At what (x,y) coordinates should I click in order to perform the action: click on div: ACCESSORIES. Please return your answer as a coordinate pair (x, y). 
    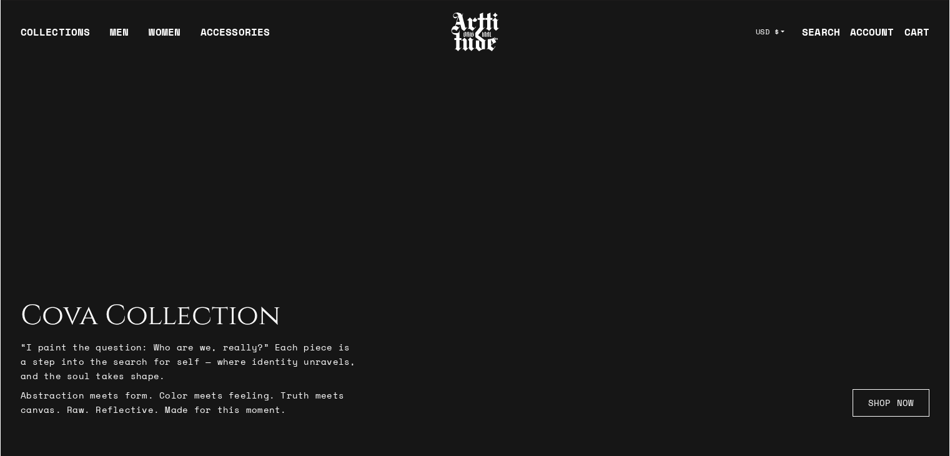
    Looking at the image, I should click on (235, 37).